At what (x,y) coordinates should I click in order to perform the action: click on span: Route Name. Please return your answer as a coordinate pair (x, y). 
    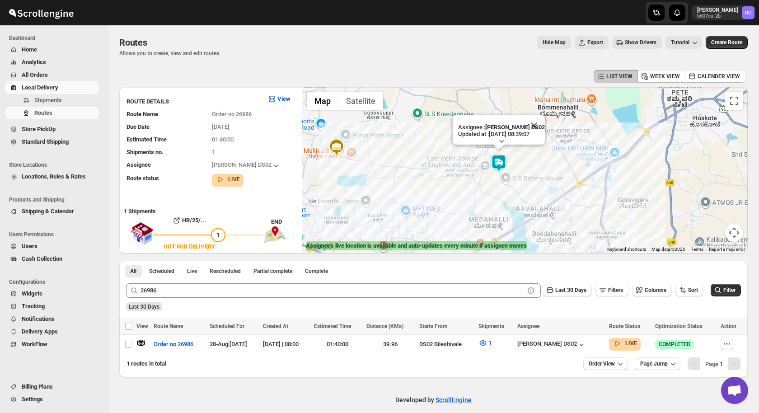
    Looking at the image, I should click on (168, 326).